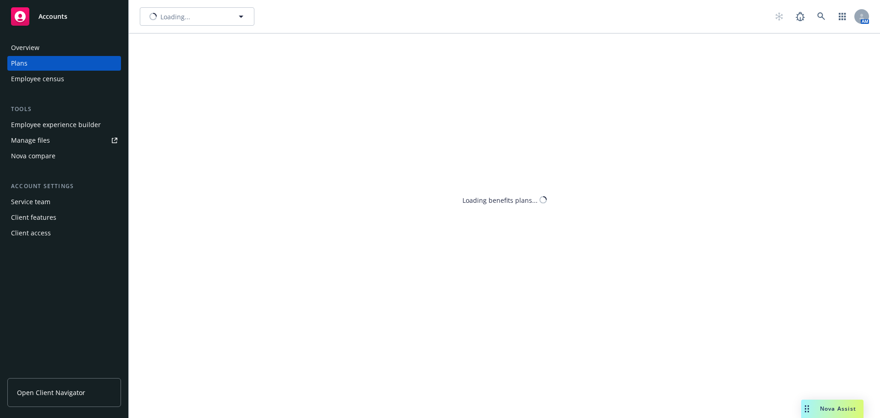  I want to click on div: Client features, so click(33, 217).